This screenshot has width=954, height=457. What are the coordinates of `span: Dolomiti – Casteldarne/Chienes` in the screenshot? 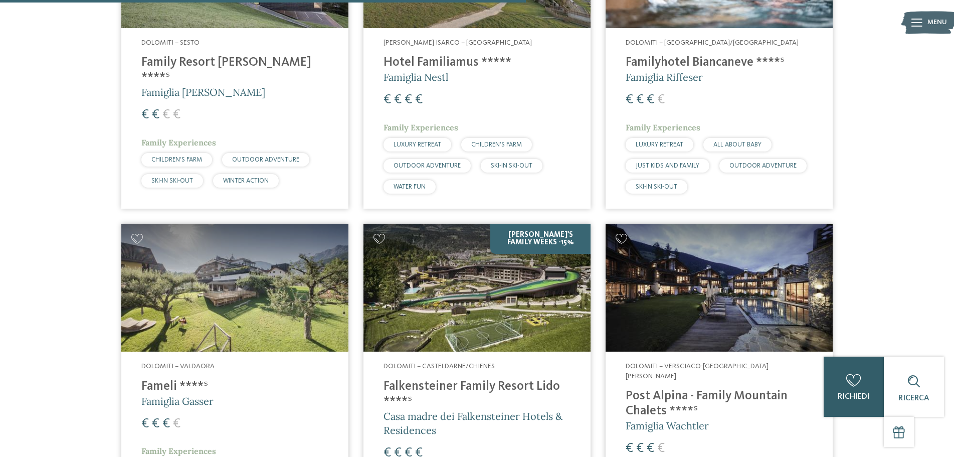 It's located at (439, 366).